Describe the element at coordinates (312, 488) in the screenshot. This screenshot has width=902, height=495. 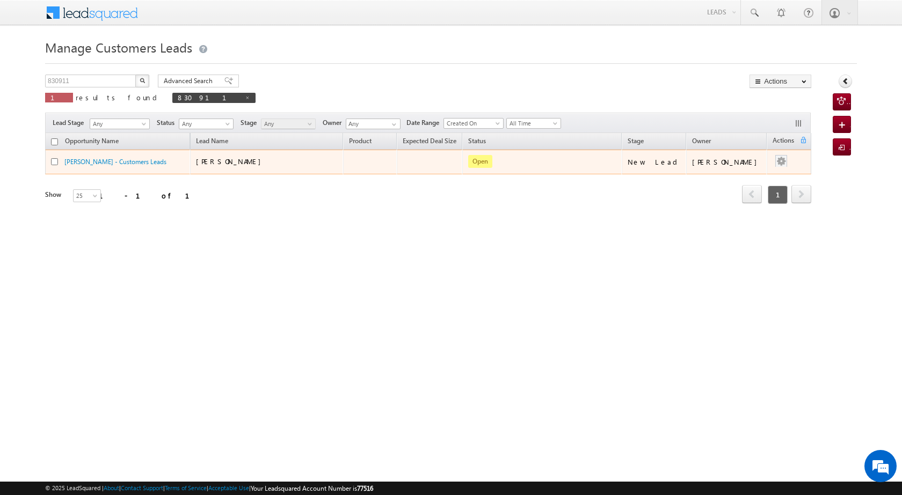
I see `span: Your Leadsquared Account Number is` at that location.